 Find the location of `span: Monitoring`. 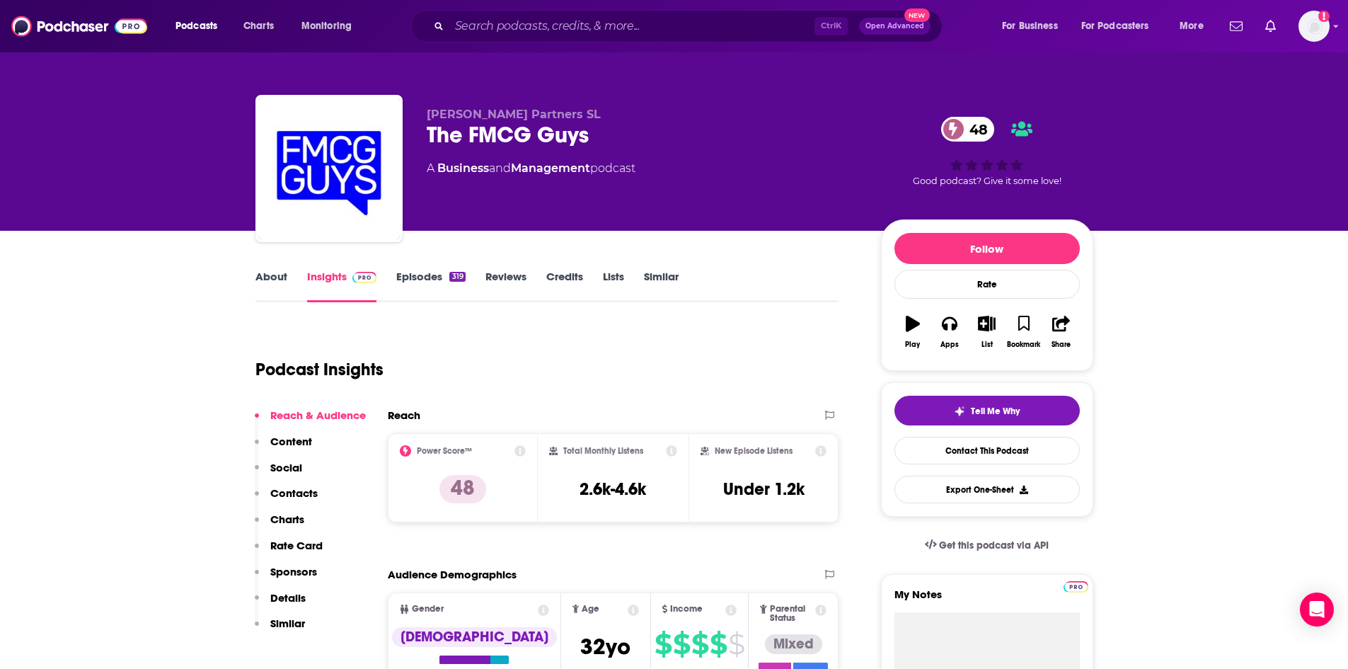

span: Monitoring is located at coordinates (326, 26).